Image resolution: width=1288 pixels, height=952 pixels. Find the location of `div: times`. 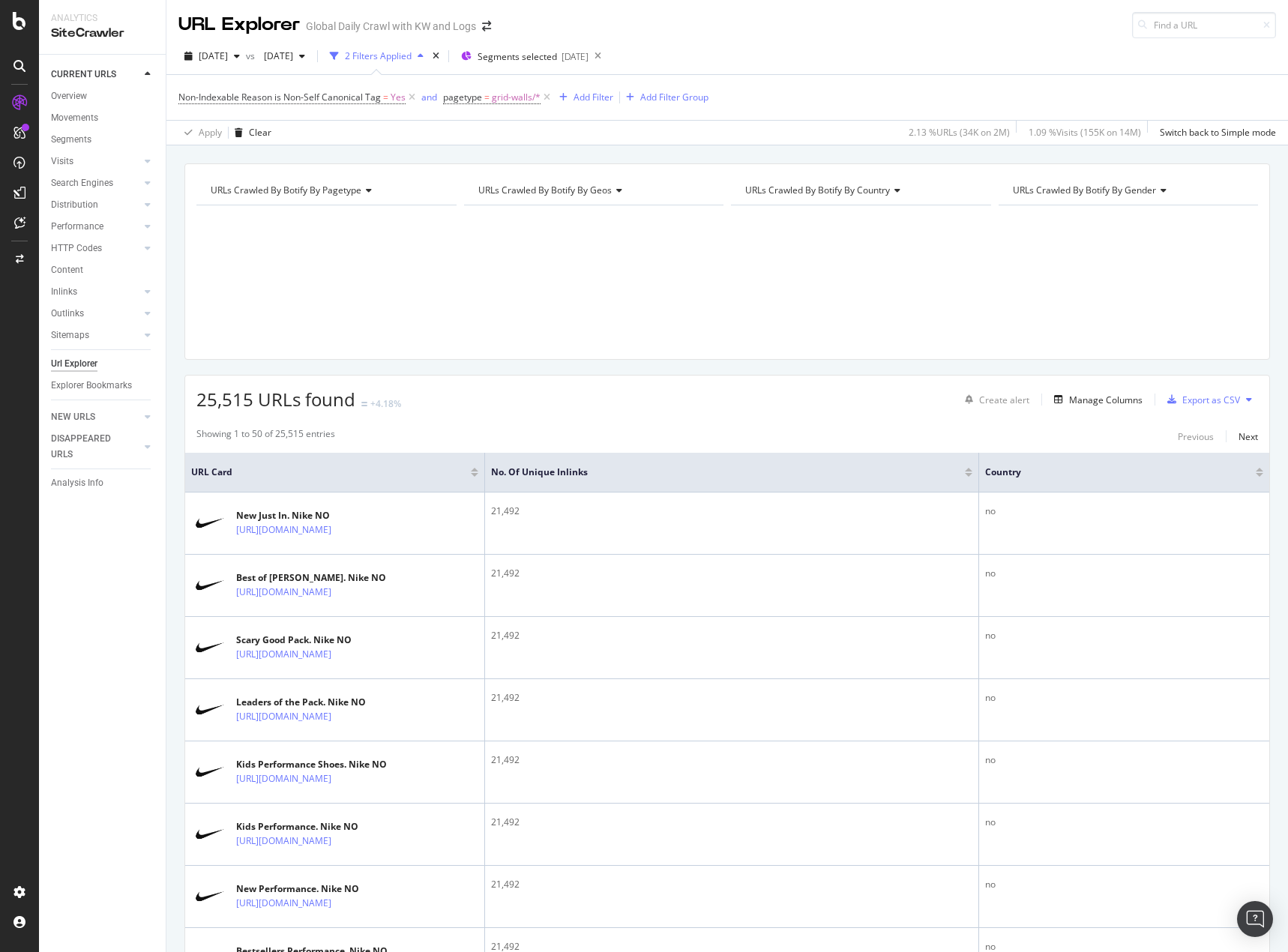

div: times is located at coordinates (436, 56).